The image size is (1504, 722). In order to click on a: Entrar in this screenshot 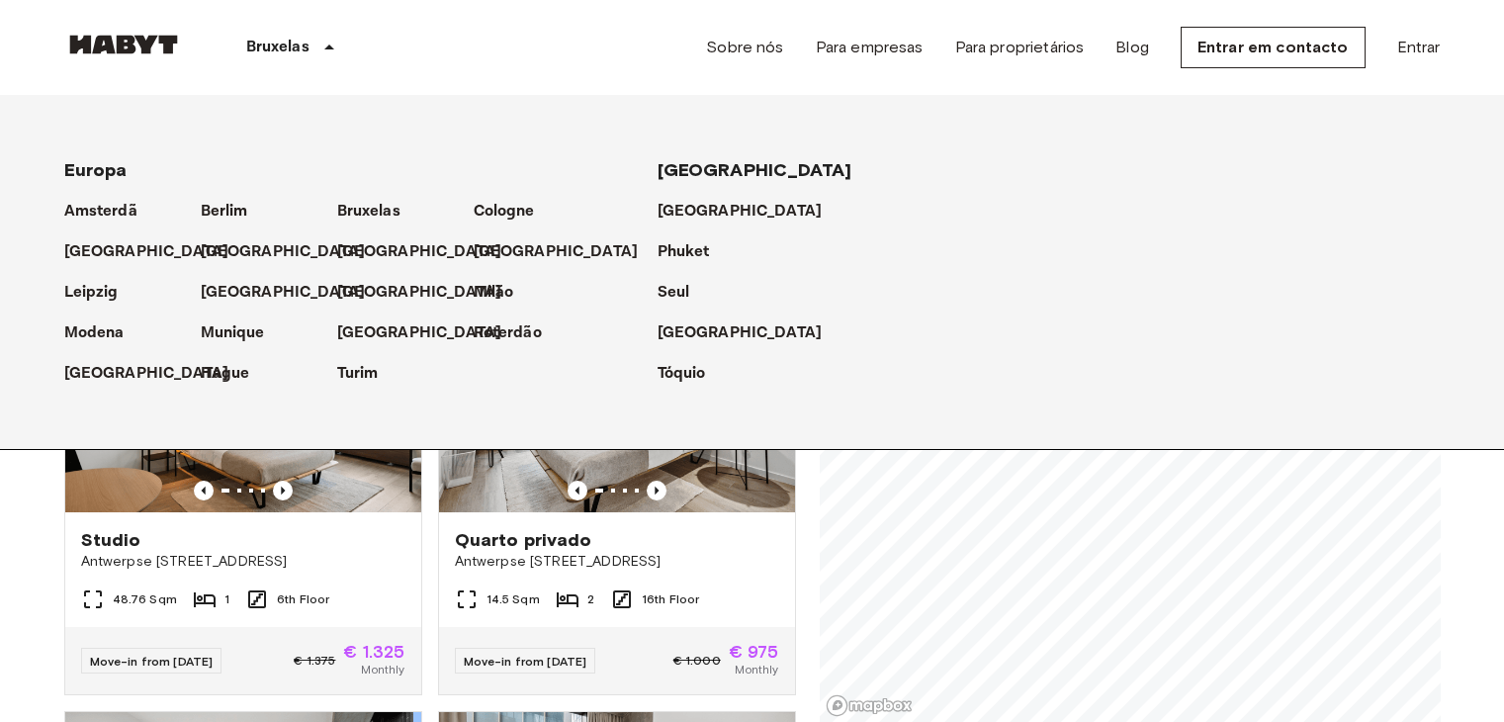, I will do `click(1419, 47)`.